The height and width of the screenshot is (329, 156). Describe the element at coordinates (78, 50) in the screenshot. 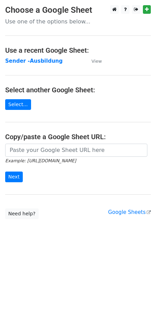

I see `h4: Use a recent Google Sheet:` at that location.